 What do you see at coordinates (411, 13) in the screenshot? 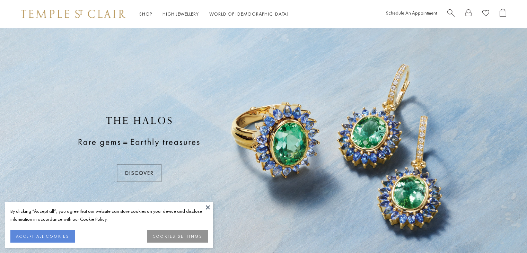
I see `a: Schedule An Appointment` at bounding box center [411, 13].